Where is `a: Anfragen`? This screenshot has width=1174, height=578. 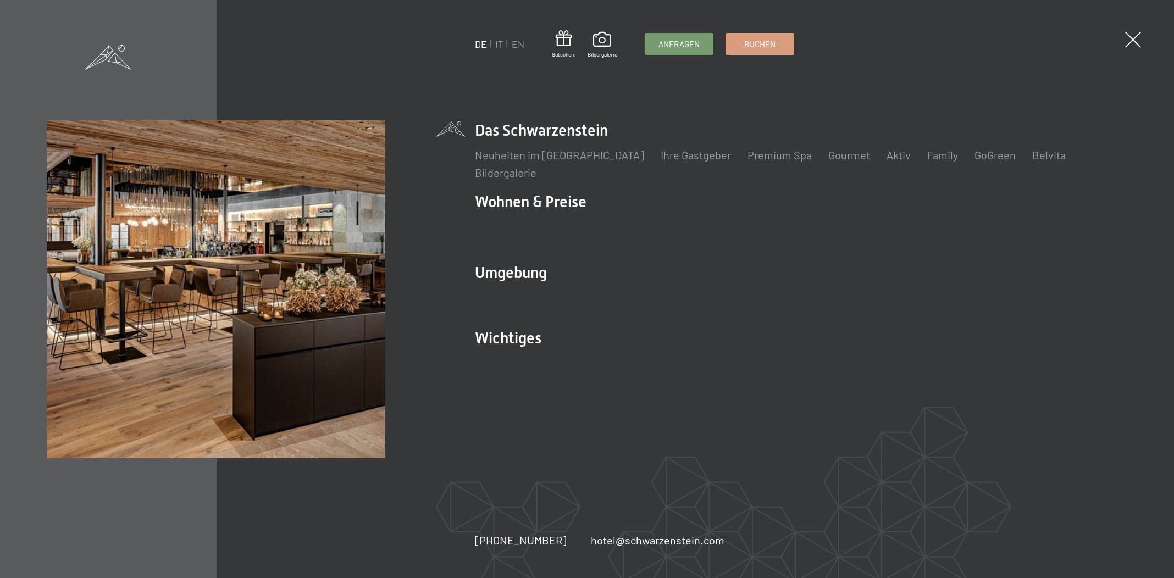 a: Anfragen is located at coordinates (679, 44).